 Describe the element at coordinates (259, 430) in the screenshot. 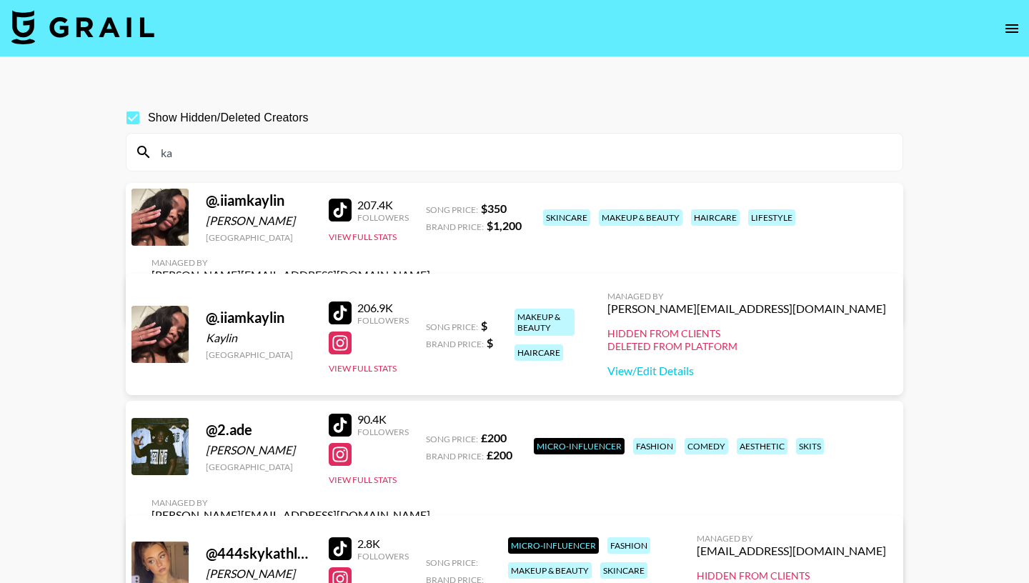

I see `div: @ 2.ade` at that location.